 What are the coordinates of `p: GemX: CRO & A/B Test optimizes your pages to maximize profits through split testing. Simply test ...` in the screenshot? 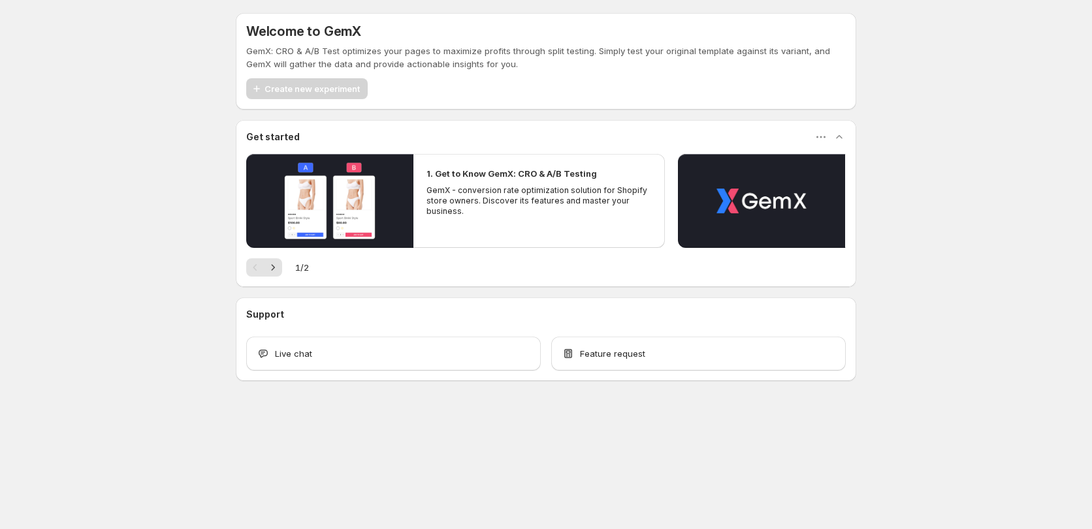 It's located at (546, 57).